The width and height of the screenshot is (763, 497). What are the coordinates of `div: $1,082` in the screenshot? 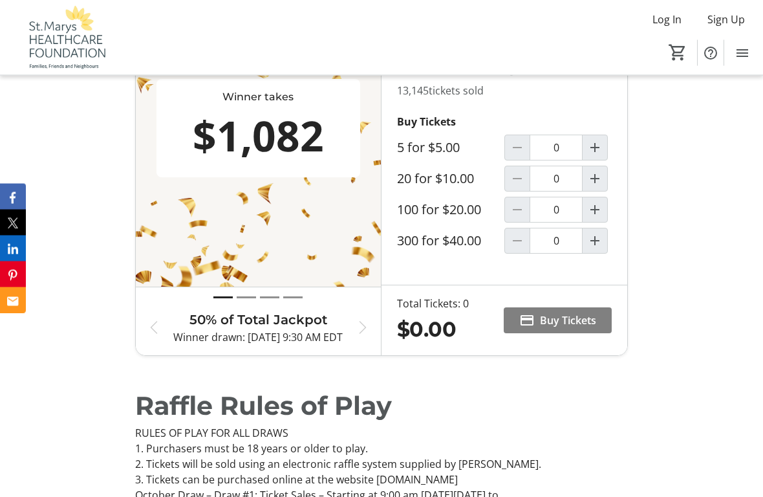 It's located at (258, 136).